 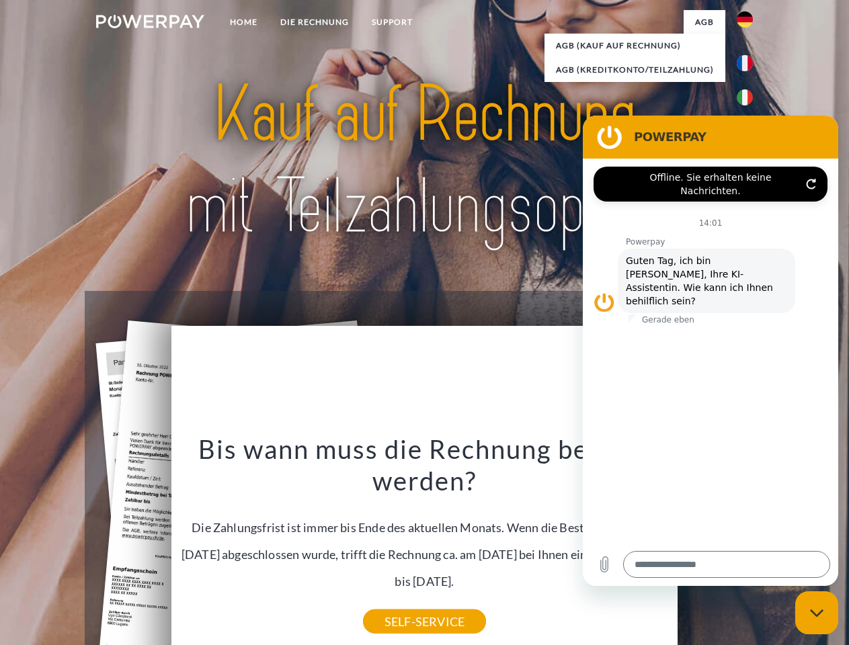 I want to click on h3: Bis wann muss die Rechnung bezahlt werden?, so click(x=425, y=465).